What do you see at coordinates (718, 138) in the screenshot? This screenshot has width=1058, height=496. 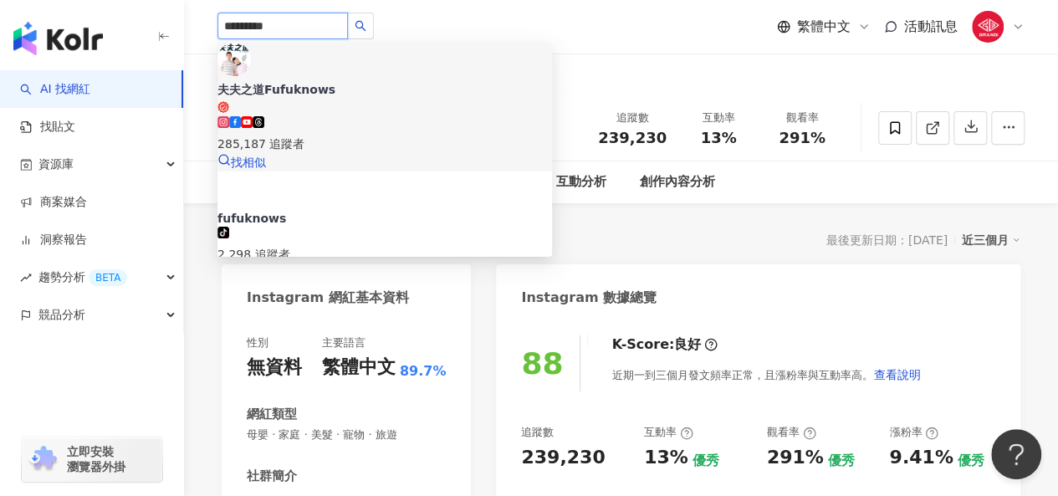 I see `span: 13%` at bounding box center [718, 138].